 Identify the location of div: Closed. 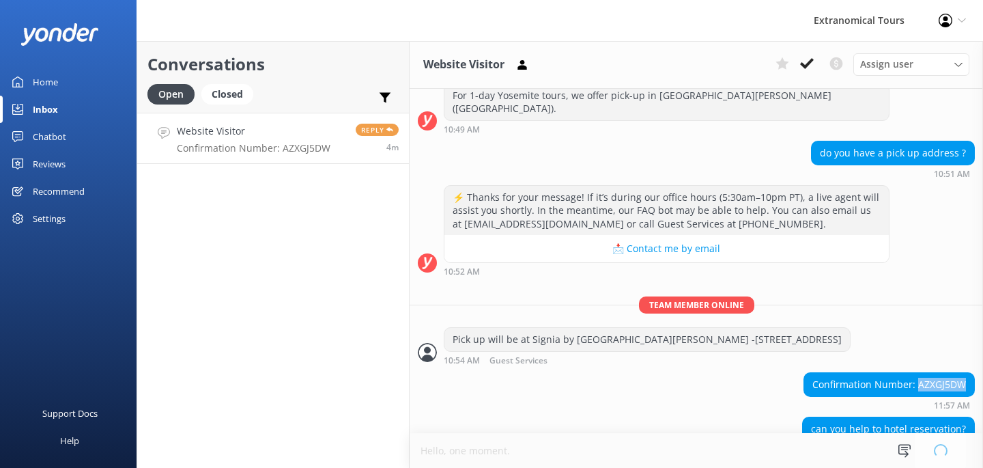
(227, 94).